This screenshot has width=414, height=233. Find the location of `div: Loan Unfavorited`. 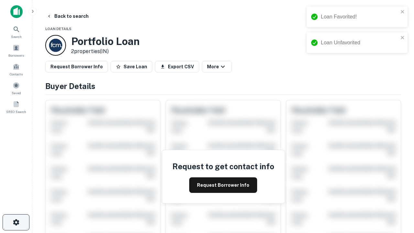

div: Loan Unfavorited is located at coordinates (359, 43).